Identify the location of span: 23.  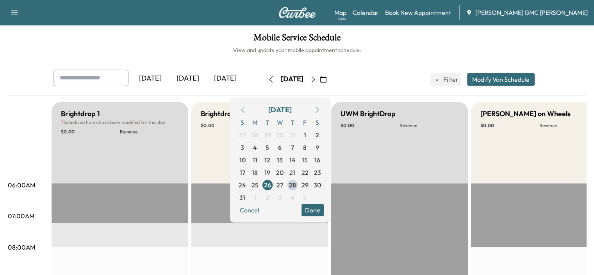
(318, 172).